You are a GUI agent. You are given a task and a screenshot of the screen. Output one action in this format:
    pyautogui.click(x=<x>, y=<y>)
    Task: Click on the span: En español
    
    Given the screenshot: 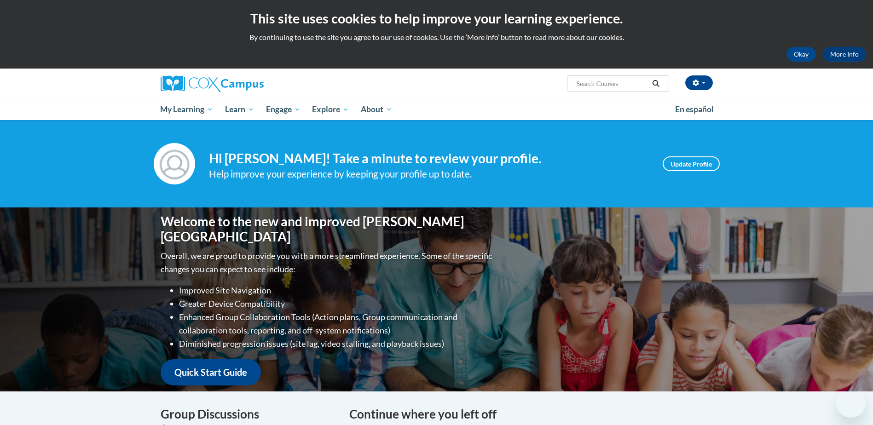 What is the action you would take?
    pyautogui.click(x=694, y=109)
    